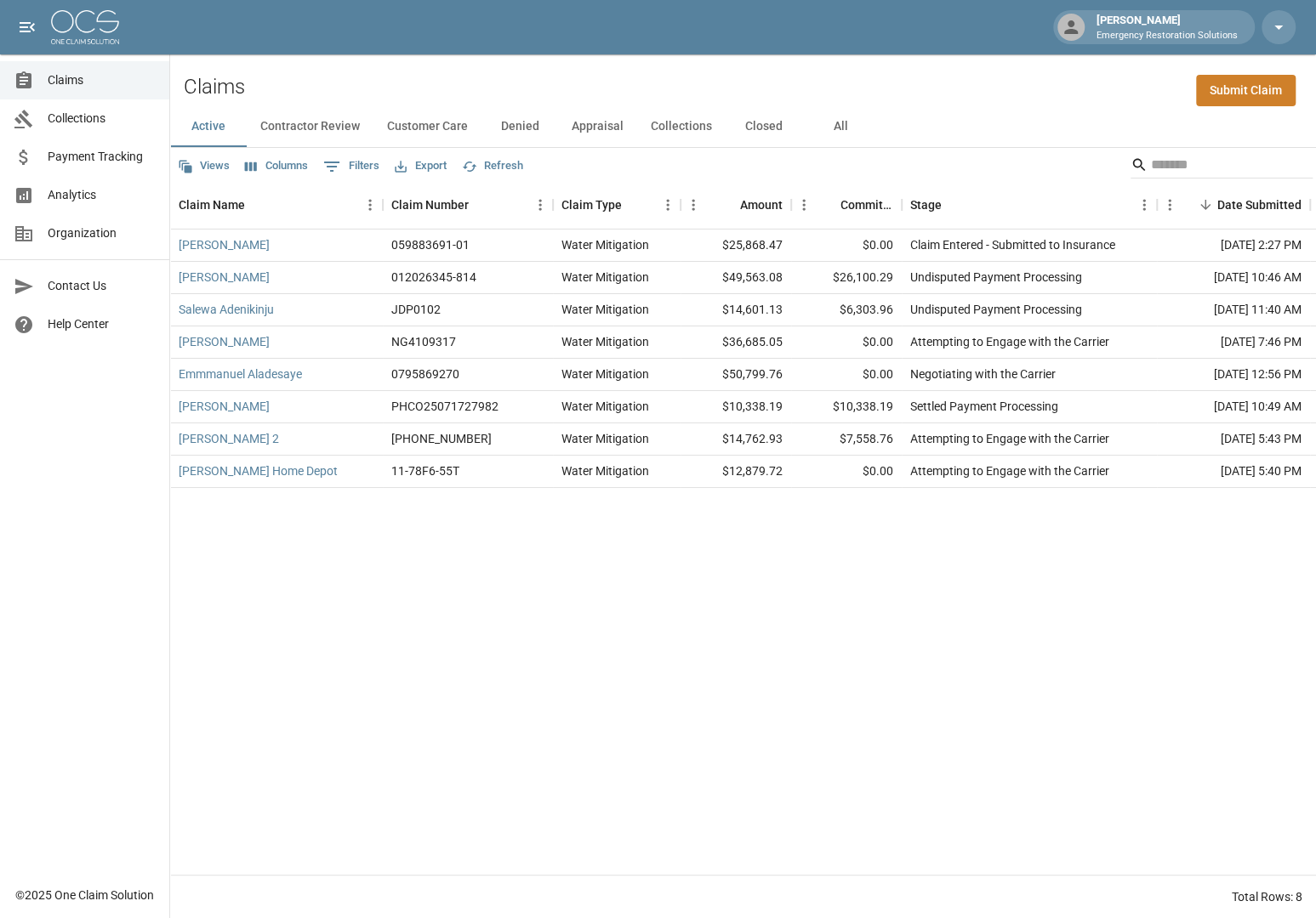 The image size is (1316, 918). What do you see at coordinates (102, 156) in the screenshot?
I see `span: Payment Tracking` at bounding box center [102, 156].